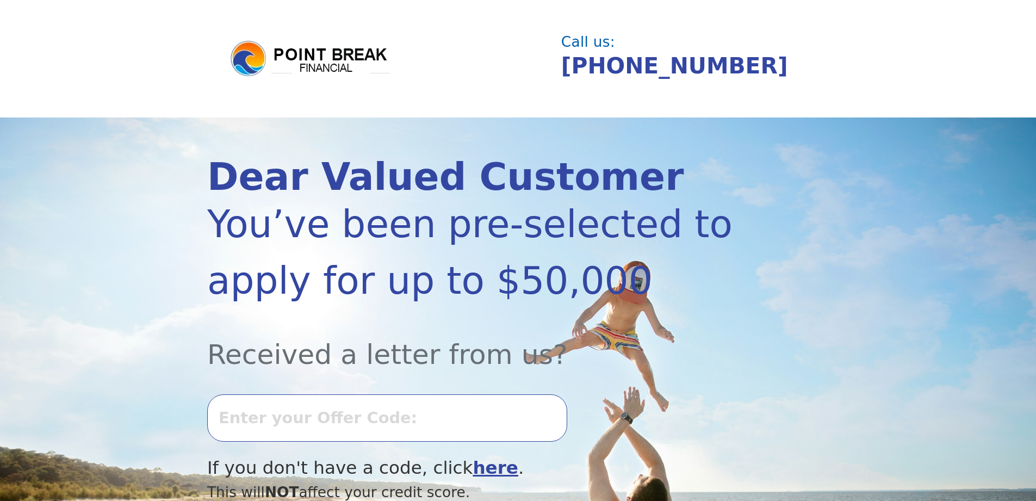  What do you see at coordinates (496, 468) in the screenshot?
I see `b: here` at bounding box center [496, 468].